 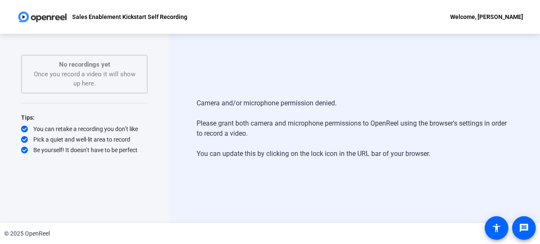 I want to click on div: Camera and/or microphone permission denied. Please grant both camera and microphone permissions t..., so click(x=354, y=129).